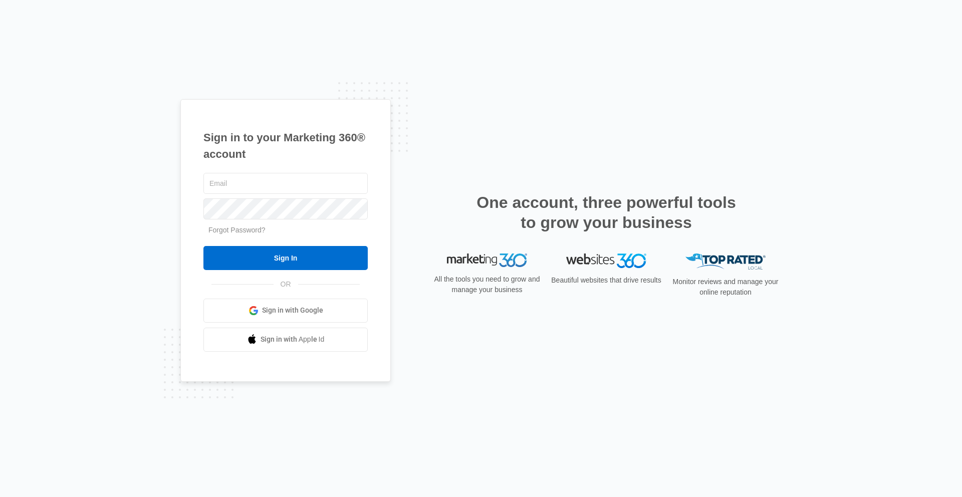 The image size is (962, 497). What do you see at coordinates (725, 287) in the screenshot?
I see `p: Monitor reviews and manage your online reputation` at bounding box center [725, 287].